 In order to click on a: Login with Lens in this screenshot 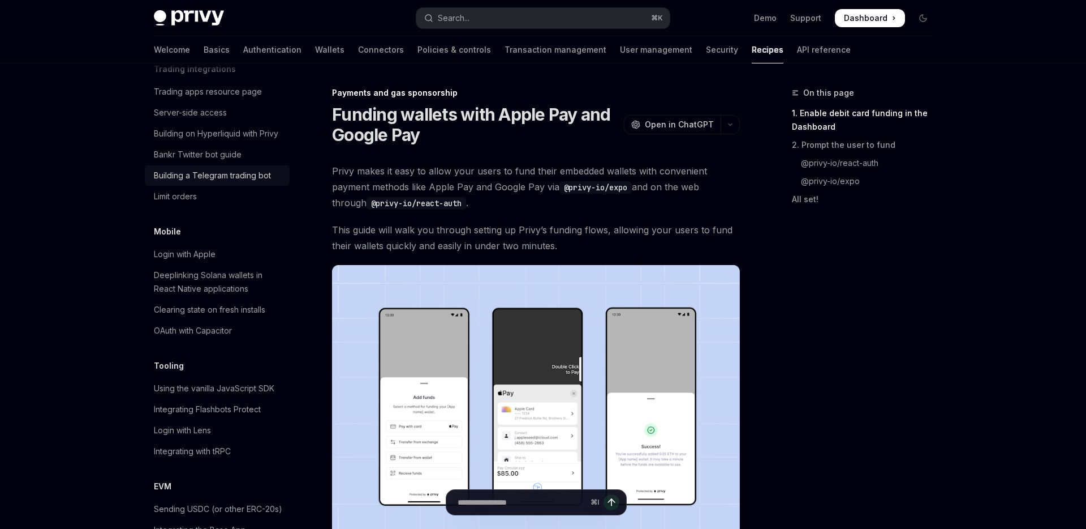, I will do `click(217, 430)`.